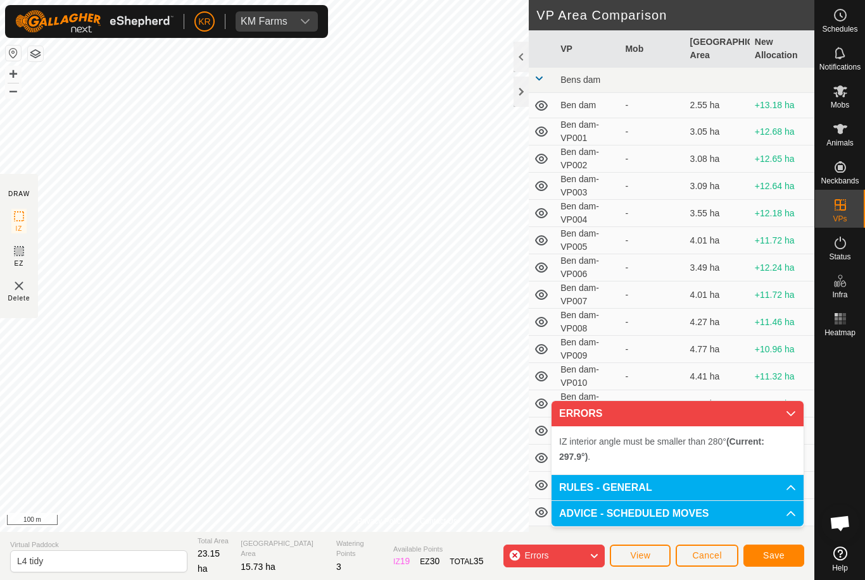  Describe the element at coordinates (782, 186) in the screenshot. I see `td: +12.64 ha` at that location.